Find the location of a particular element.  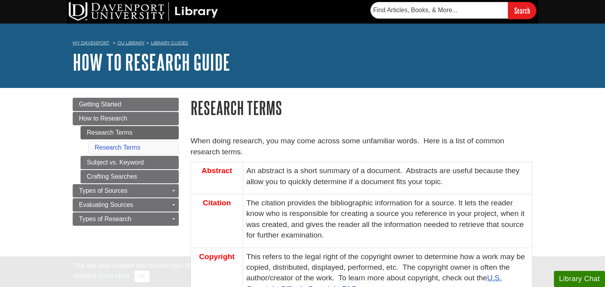

a: DU Library is located at coordinates (131, 43).